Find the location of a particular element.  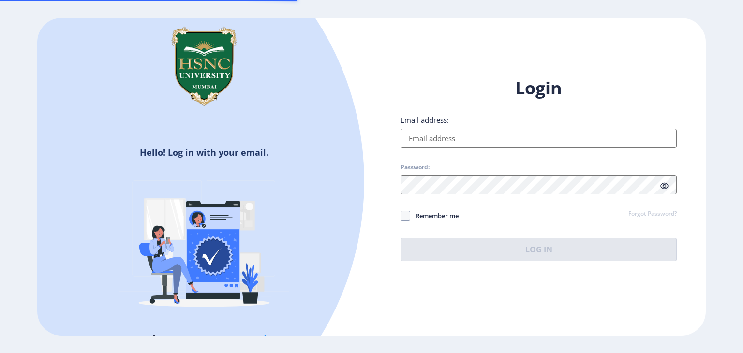

label: Password: is located at coordinates (415, 167).